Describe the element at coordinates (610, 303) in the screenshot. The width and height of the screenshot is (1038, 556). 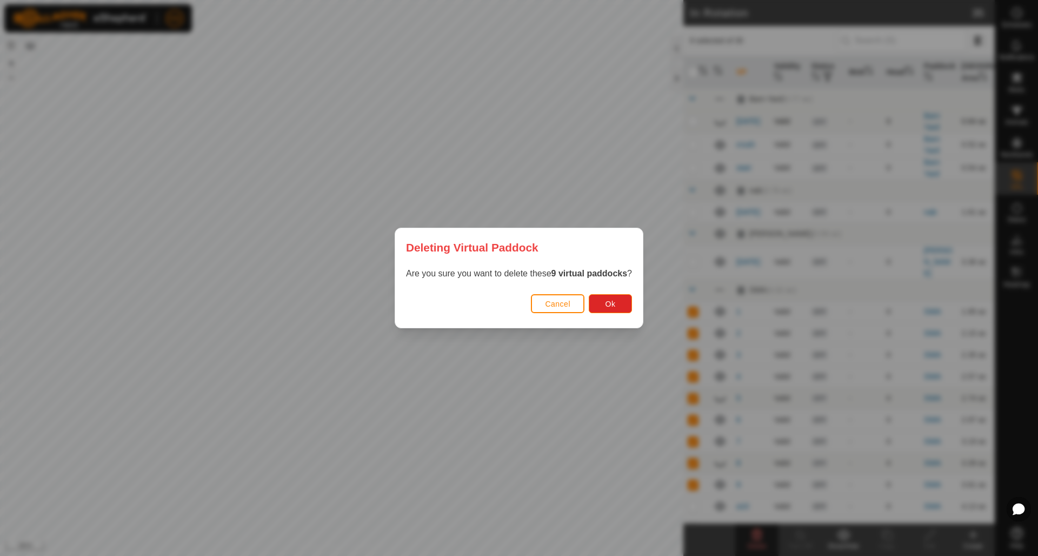
I see `button: Ok` at that location.